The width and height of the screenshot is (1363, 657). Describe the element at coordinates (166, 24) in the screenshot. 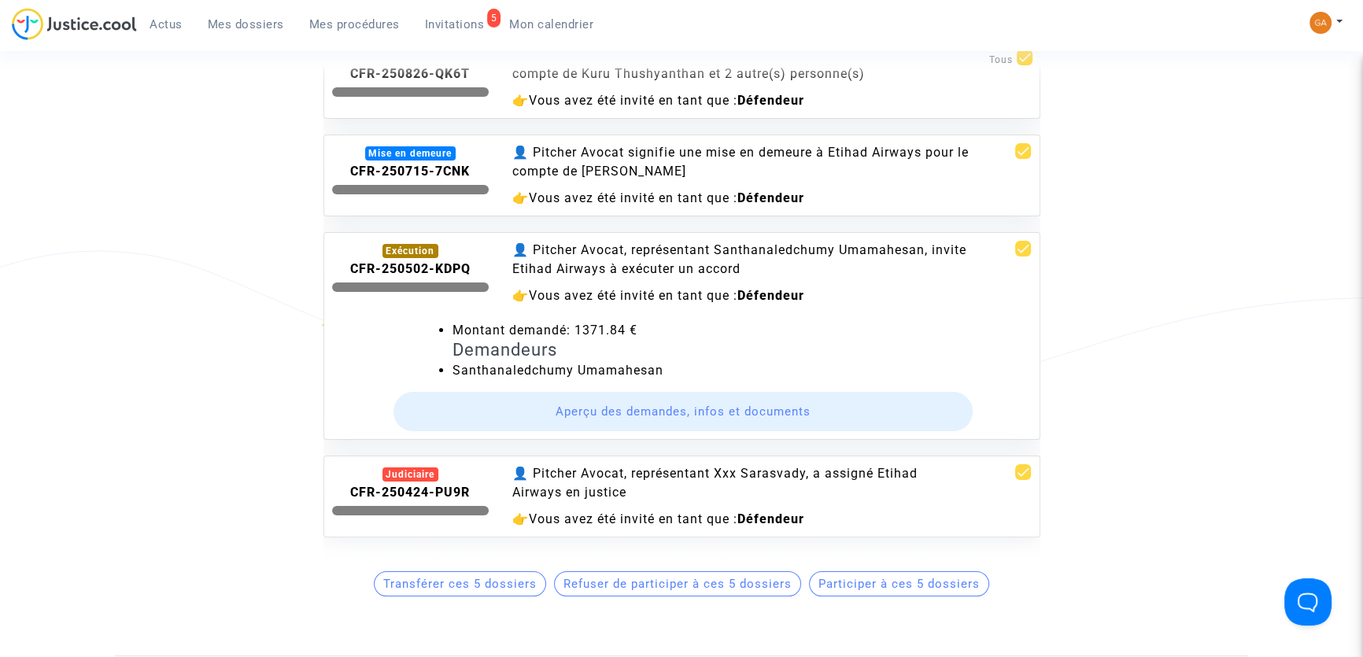

I see `span: Actus` at that location.